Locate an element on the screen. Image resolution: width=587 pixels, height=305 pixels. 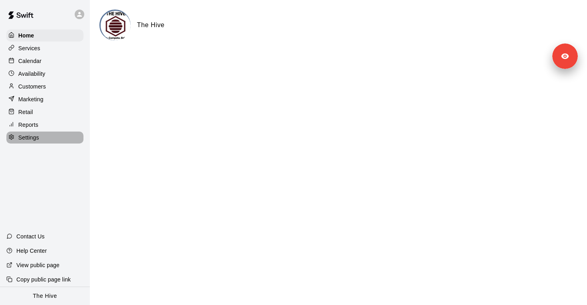
div: Home is located at coordinates (45, 36).